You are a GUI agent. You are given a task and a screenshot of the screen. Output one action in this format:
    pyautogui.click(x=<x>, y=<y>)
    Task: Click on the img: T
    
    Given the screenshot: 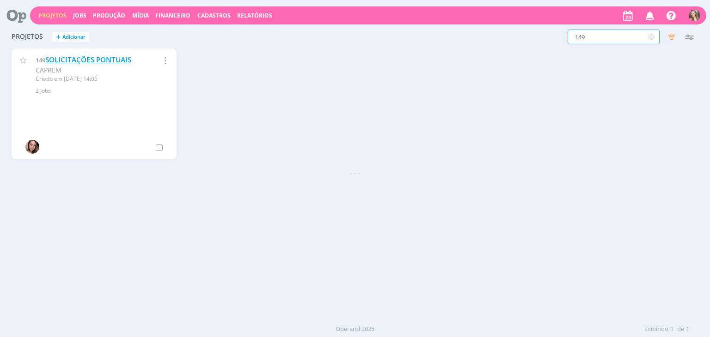 What is the action you would take?
    pyautogui.click(x=32, y=147)
    